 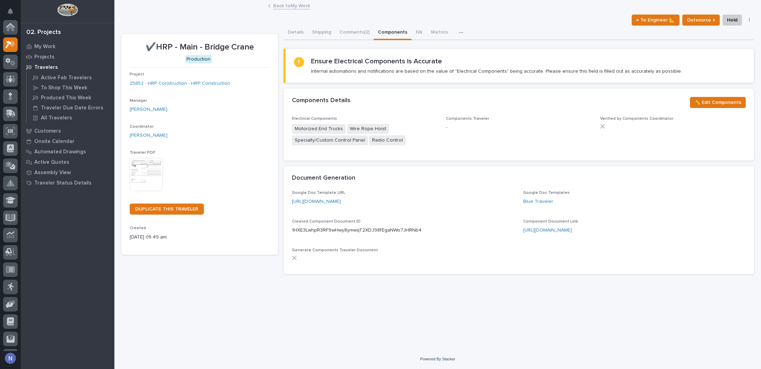 What do you see at coordinates (376, 61) in the screenshot?
I see `h2: Ensure Electrical Components is Accurate` at bounding box center [376, 61].